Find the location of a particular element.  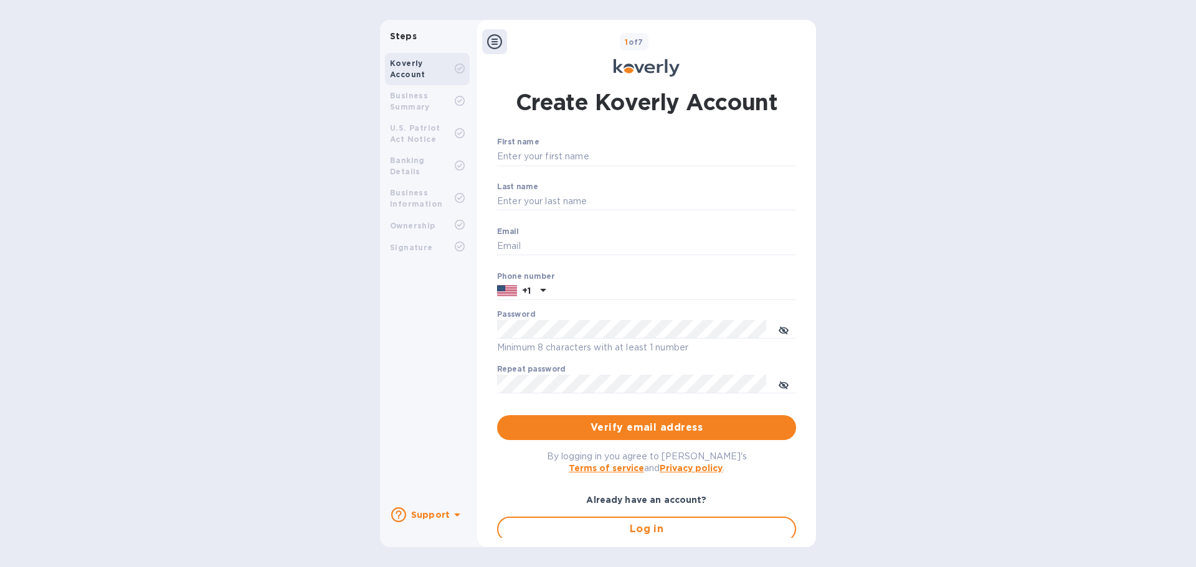

b: Privacy policy is located at coordinates (691, 468).